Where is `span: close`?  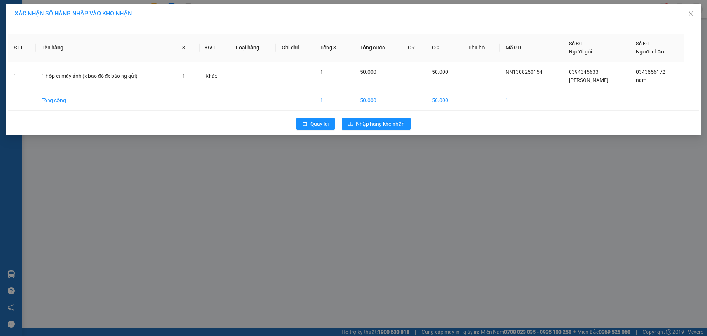 span: close is located at coordinates (691, 14).